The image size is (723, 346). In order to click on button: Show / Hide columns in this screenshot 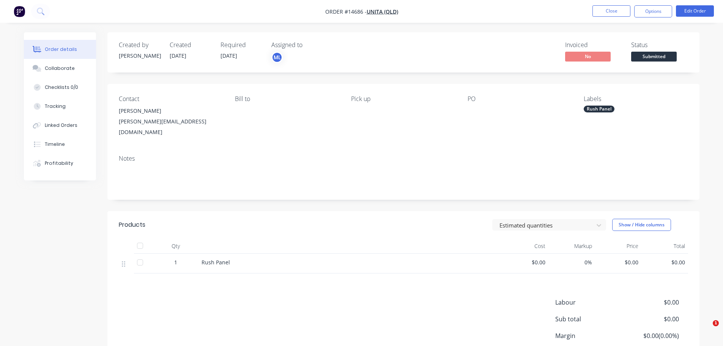, I will do `click(641, 225)`.